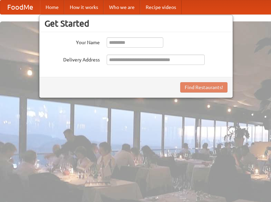 Image resolution: width=271 pixels, height=202 pixels. I want to click on label: Delivery Address, so click(72, 59).